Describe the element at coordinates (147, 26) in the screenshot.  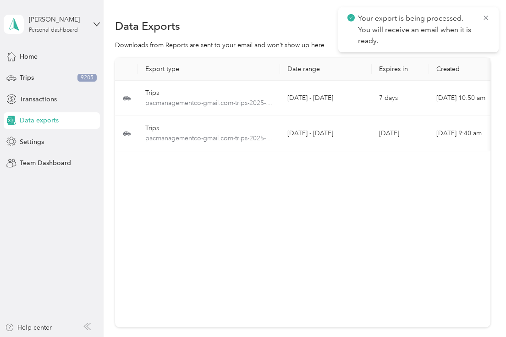
I see `h1: Data Exports` at that location.